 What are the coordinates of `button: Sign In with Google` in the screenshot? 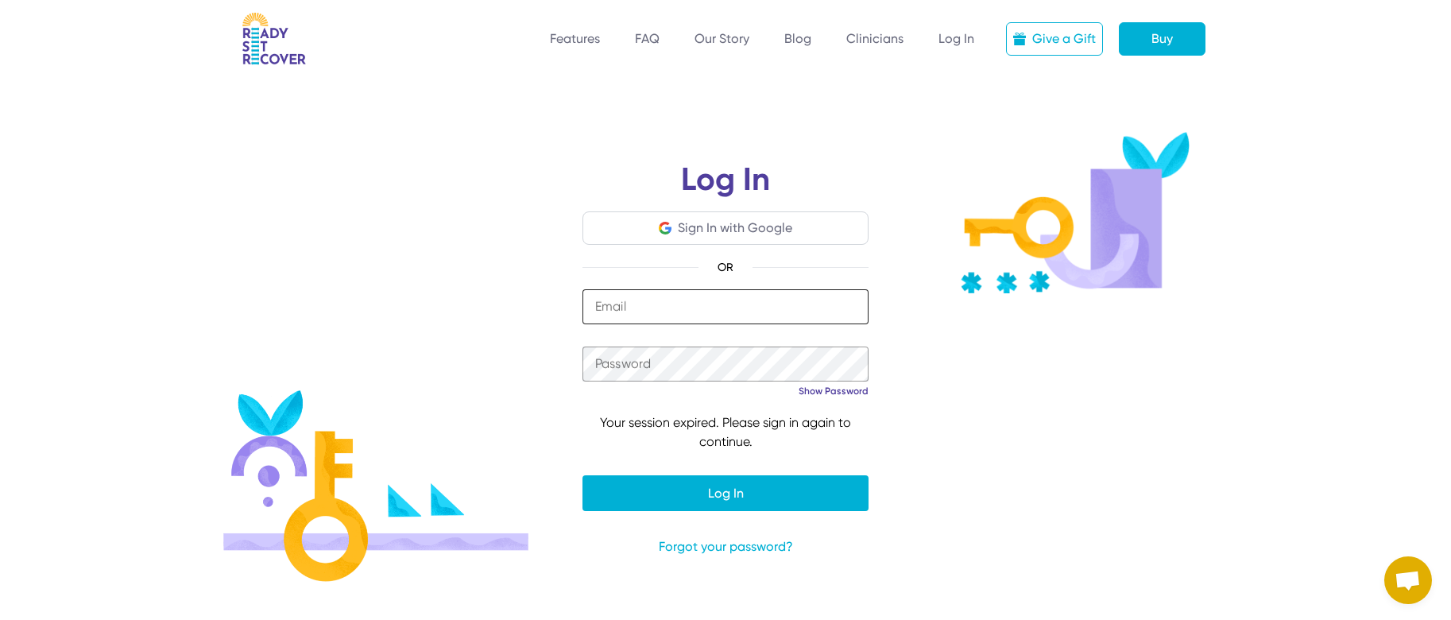 It's located at (725, 228).